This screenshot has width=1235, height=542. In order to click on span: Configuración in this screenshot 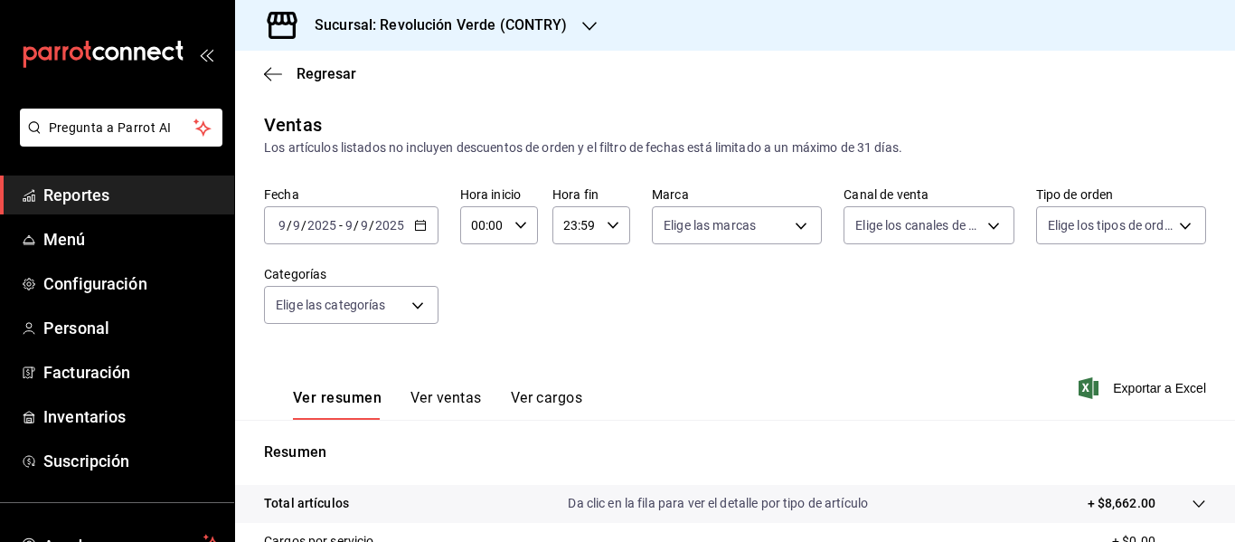, I will do `click(131, 283)`.